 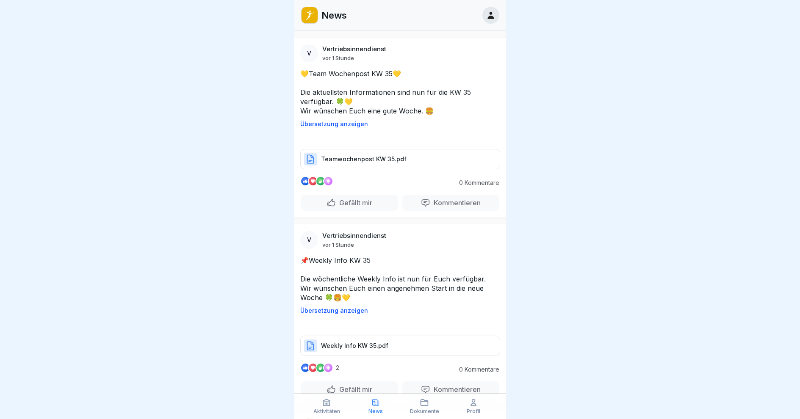 I want to click on p: Profil, so click(x=473, y=412).